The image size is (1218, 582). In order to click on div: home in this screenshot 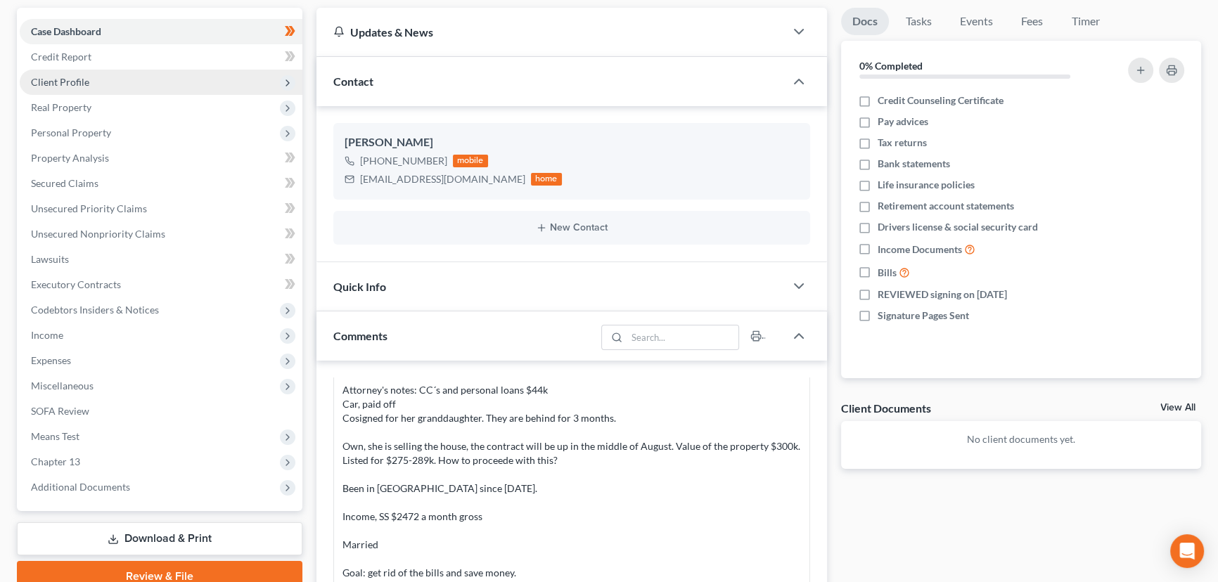, I will do `click(546, 179)`.